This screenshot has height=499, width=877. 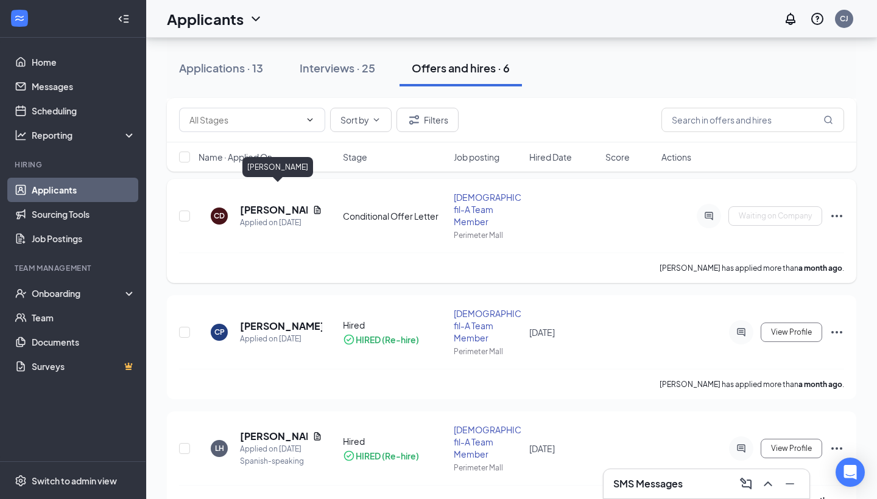 What do you see at coordinates (427, 120) in the screenshot?
I see `button: Filter Filters` at bounding box center [427, 120].